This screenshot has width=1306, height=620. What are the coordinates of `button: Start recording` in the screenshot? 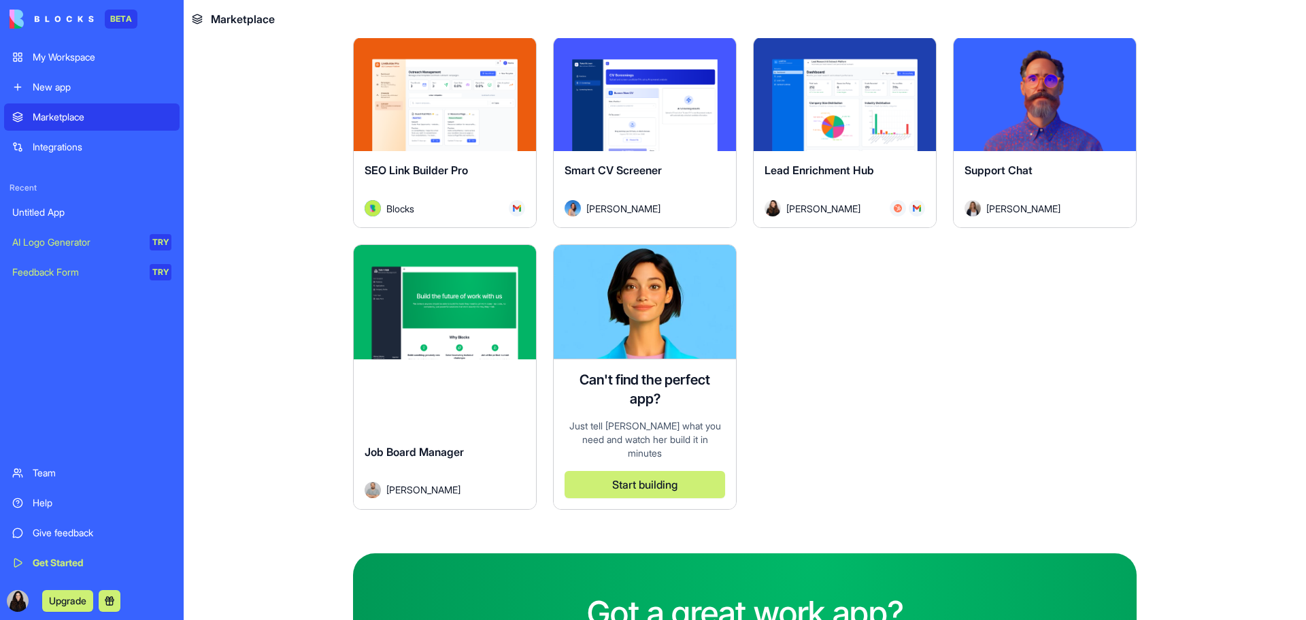 It's located at (92, 451).